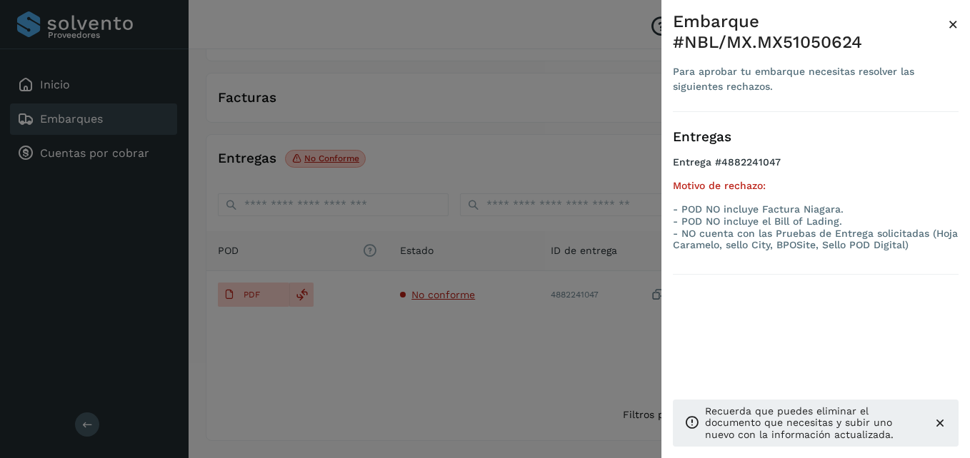  What do you see at coordinates (816, 240) in the screenshot?
I see `p: - NO cuenta con las Pruebas de Entrega solicitadas (Hoja Caramelo, sello City, BPOSite, Sello POD...` at bounding box center [816, 240].